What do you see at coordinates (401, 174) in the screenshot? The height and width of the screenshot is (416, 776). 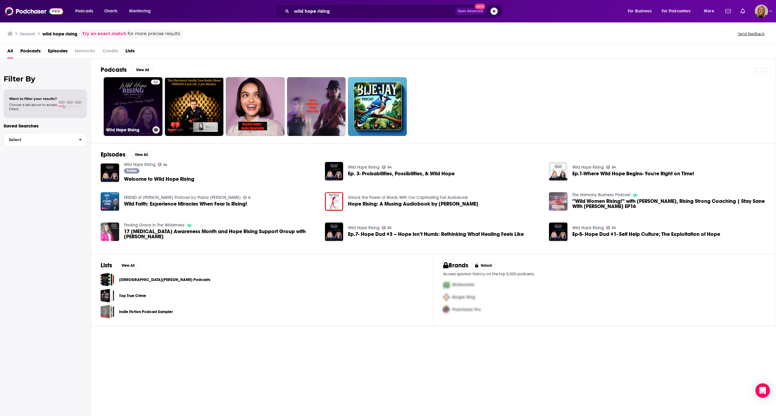 I see `a: Ep. 3- Probabilities, Possibilities, & Wild Hope` at bounding box center [401, 174].